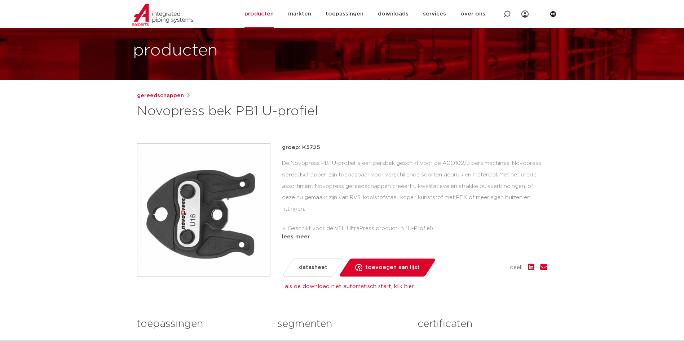 The image size is (684, 341). What do you see at coordinates (516, 268) in the screenshot?
I see `span: deel:` at bounding box center [516, 268].